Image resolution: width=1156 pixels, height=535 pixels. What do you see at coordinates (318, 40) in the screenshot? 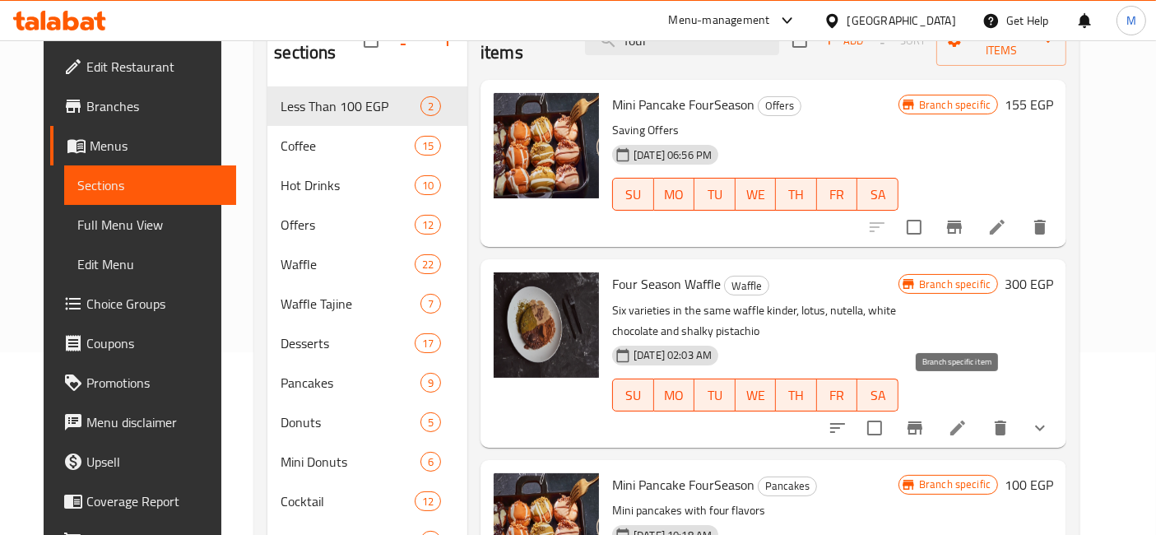
I see `h2: Menu sections` at bounding box center [318, 40].